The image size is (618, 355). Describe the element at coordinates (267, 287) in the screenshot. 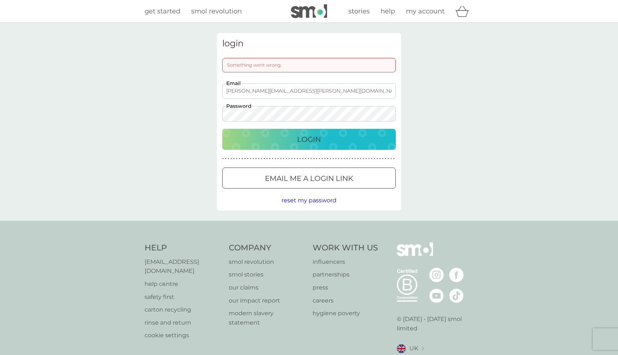

I see `a: our claims` at that location.